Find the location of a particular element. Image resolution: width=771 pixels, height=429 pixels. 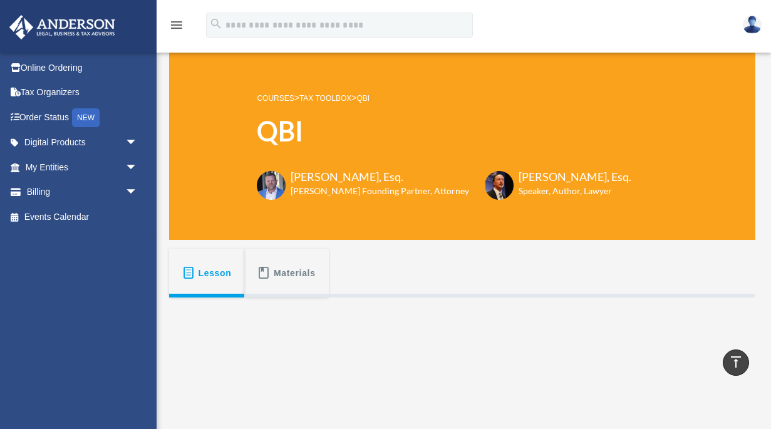

img: User Pic is located at coordinates (752, 24).